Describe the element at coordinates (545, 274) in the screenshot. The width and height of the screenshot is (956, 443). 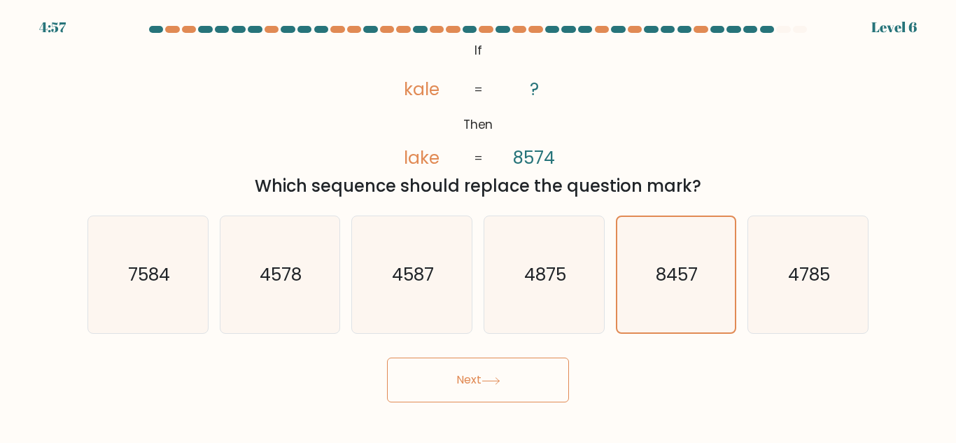
I see `text: 4875` at that location.